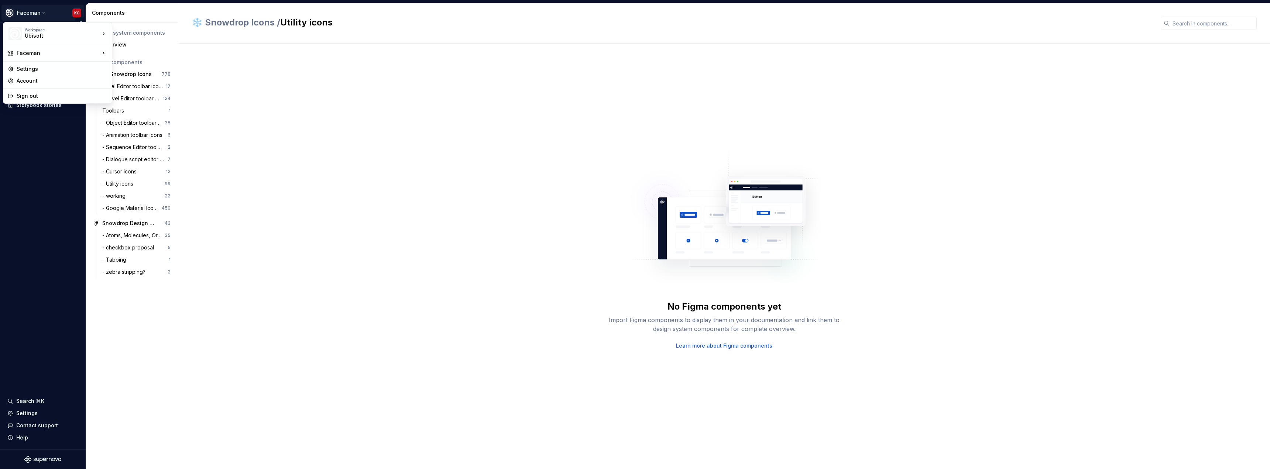 Image resolution: width=1270 pixels, height=469 pixels. What do you see at coordinates (58, 53) in the screenshot?
I see `div: Faceman` at bounding box center [58, 53].